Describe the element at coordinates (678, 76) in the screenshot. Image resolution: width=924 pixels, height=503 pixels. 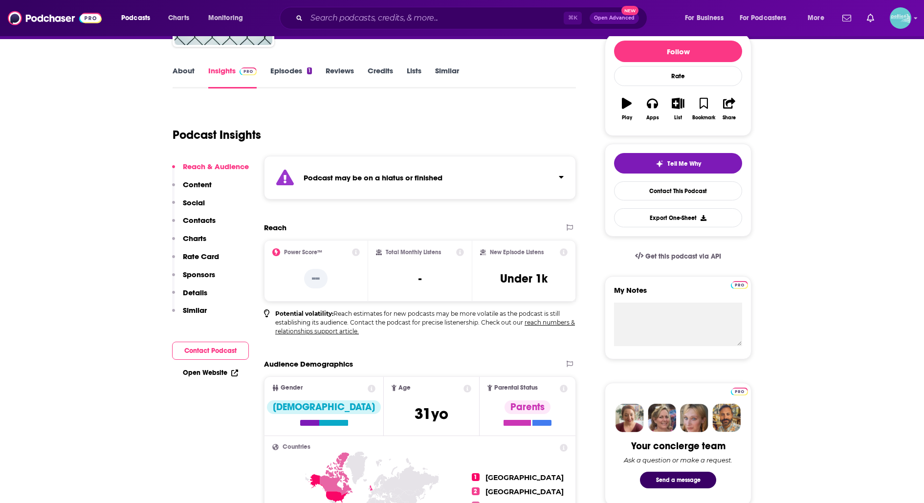
I see `div: Rate` at that location.